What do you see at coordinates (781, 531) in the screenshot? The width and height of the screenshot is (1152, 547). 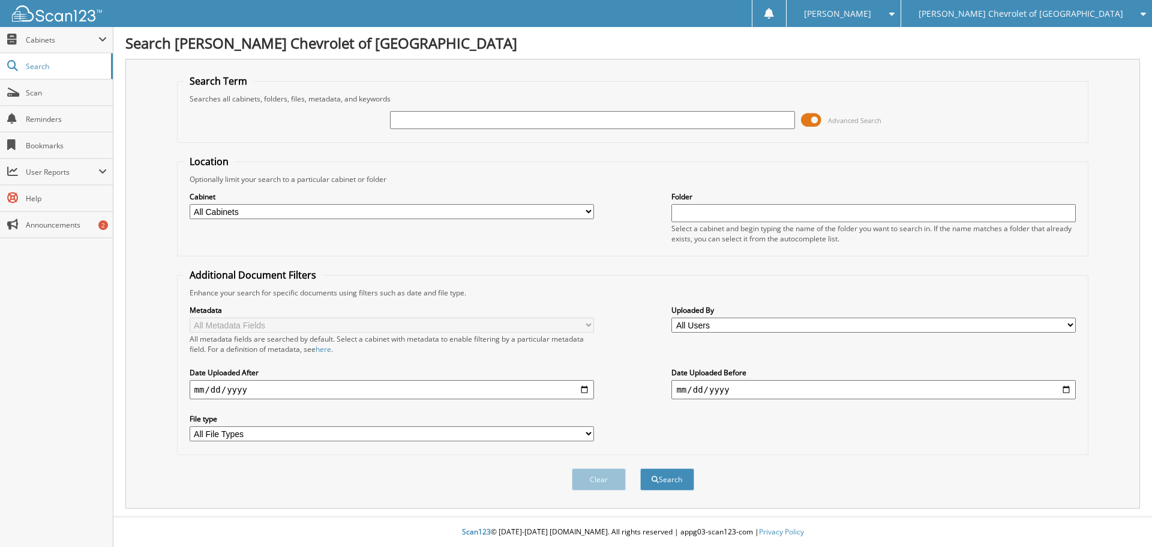 I see `a: Privacy Policy` at bounding box center [781, 531].